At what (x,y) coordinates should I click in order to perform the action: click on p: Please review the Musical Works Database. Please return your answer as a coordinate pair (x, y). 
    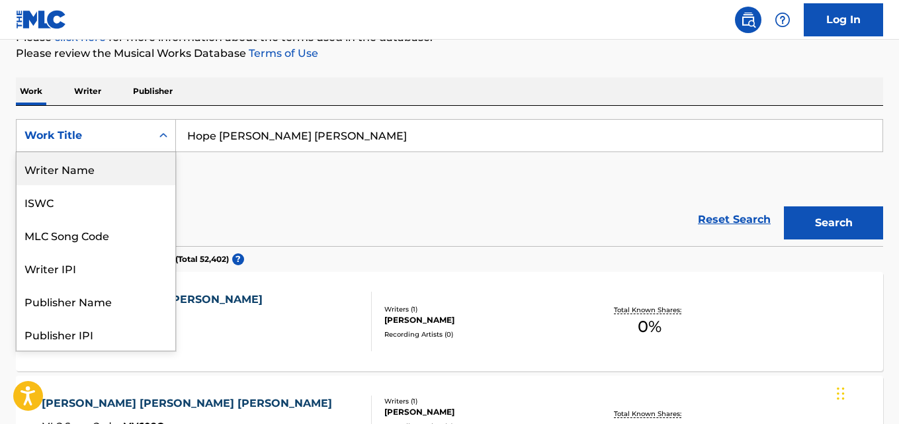
    Looking at the image, I should click on (449, 54).